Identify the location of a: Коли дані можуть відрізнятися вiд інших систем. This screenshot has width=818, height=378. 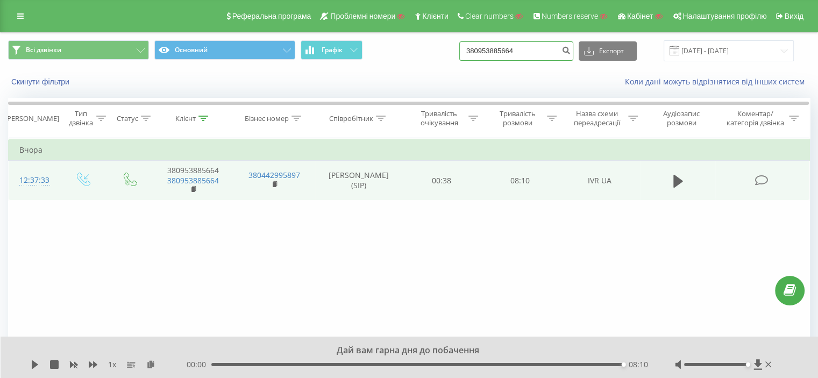
(718, 81).